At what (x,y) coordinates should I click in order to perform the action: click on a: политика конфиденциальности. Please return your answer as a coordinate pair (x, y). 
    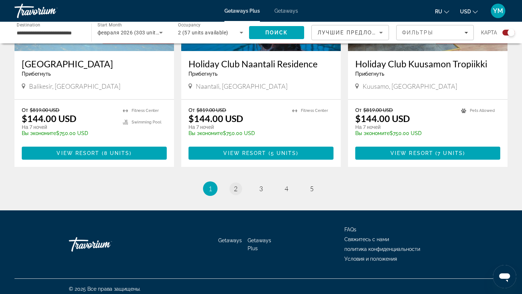
    Looking at the image, I should click on (382, 249).